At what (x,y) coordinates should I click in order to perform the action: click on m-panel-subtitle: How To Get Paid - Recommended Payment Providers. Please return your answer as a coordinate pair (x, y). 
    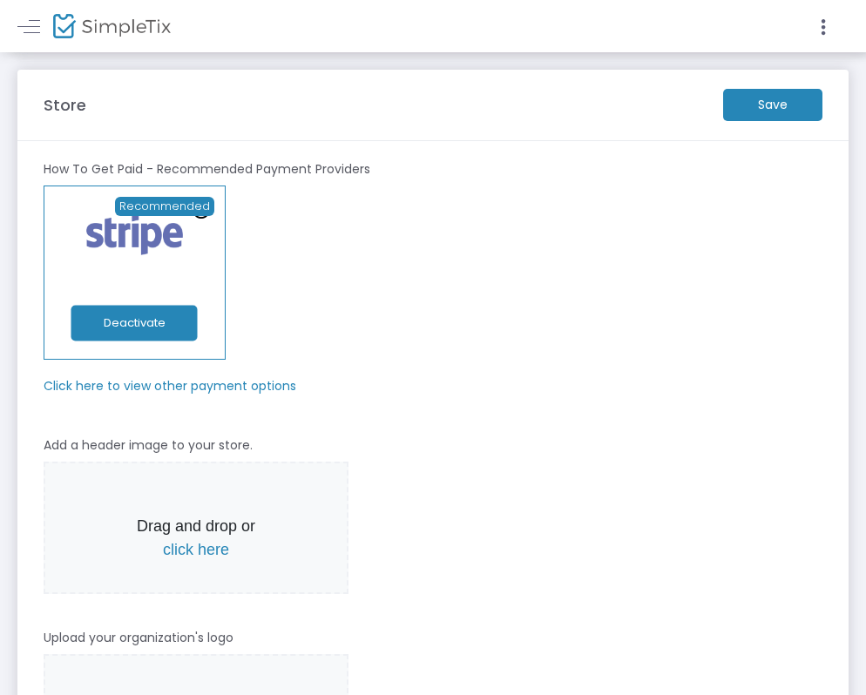
    Looking at the image, I should click on (206, 169).